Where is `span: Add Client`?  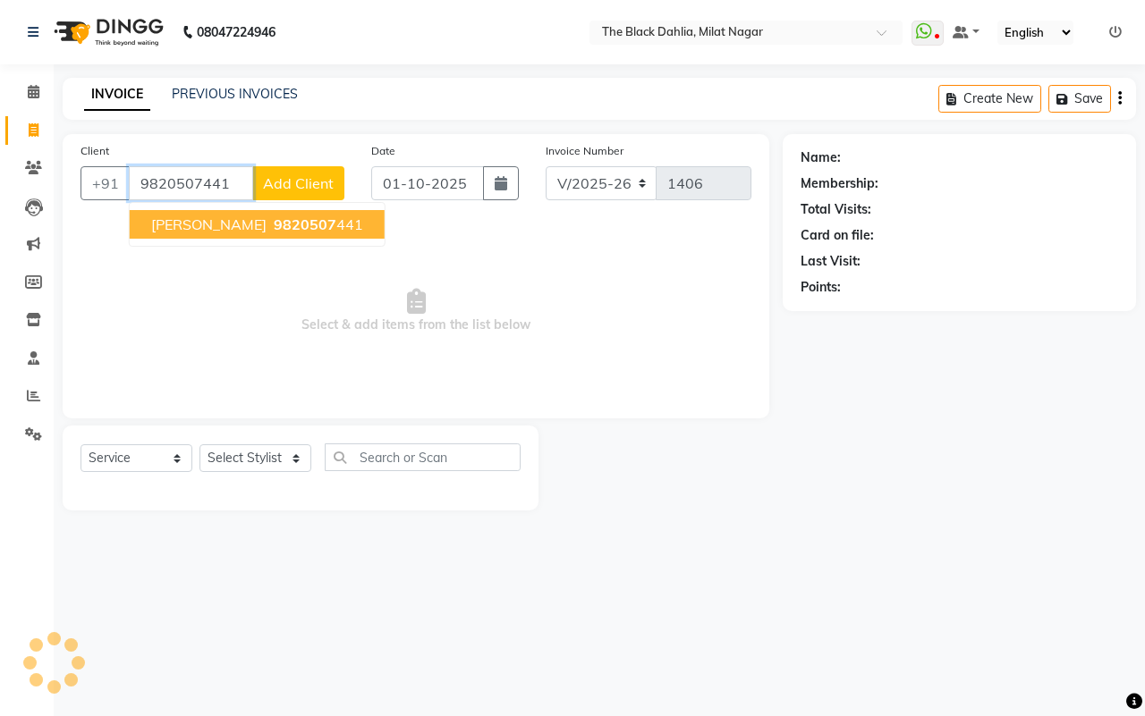
span: Add Client is located at coordinates (298, 183).